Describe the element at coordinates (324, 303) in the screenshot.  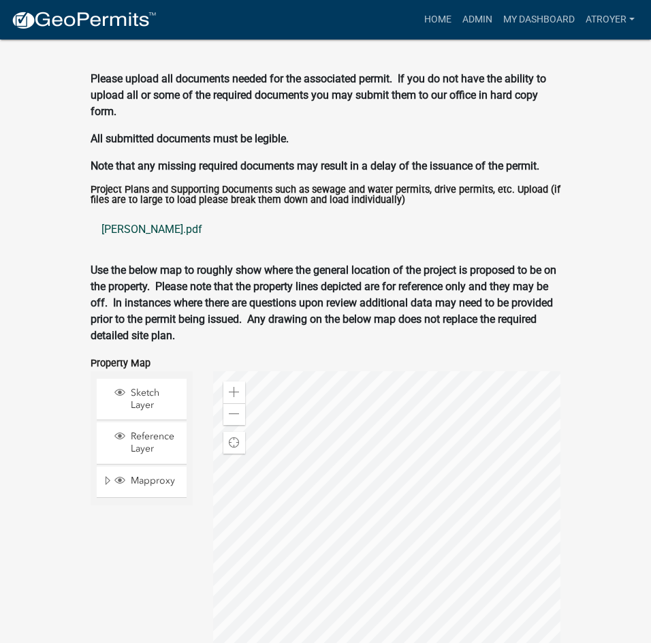
I see `strong: Use the below map to roughly show where the general location of the project is proposed to be on ...` at that location.